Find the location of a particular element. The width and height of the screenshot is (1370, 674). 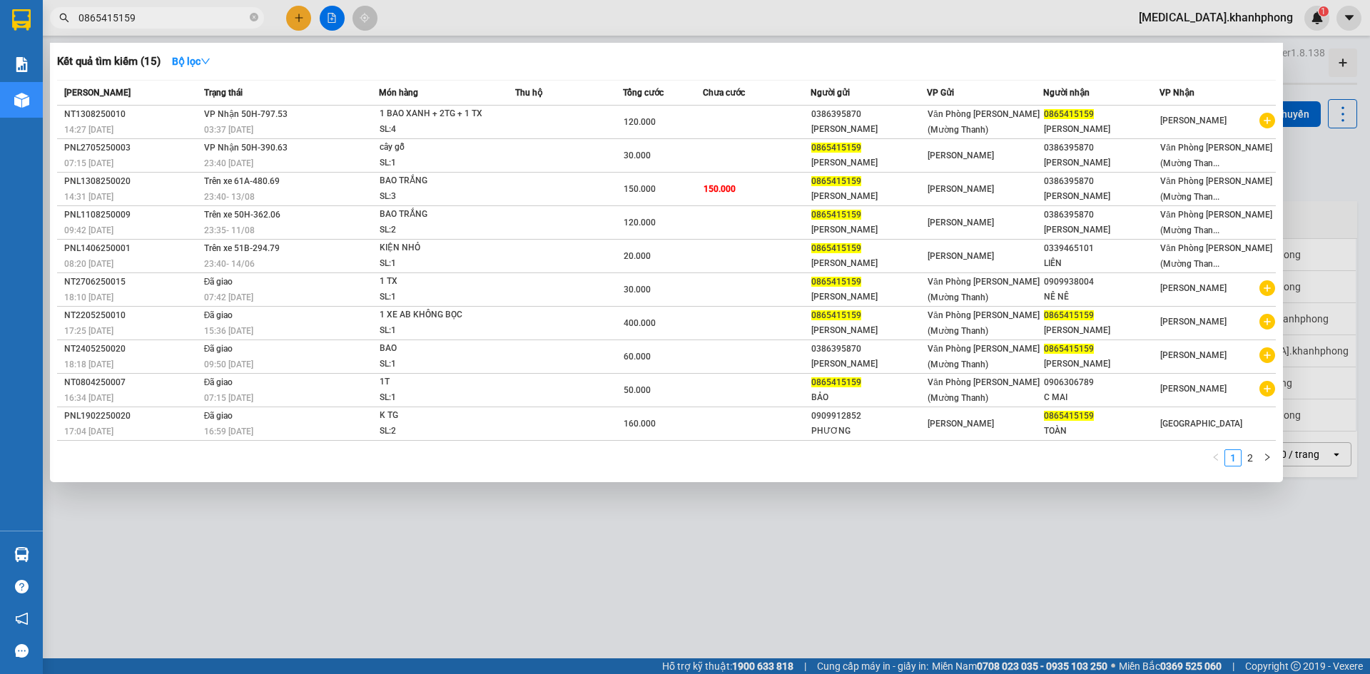

span: message is located at coordinates (21, 651).